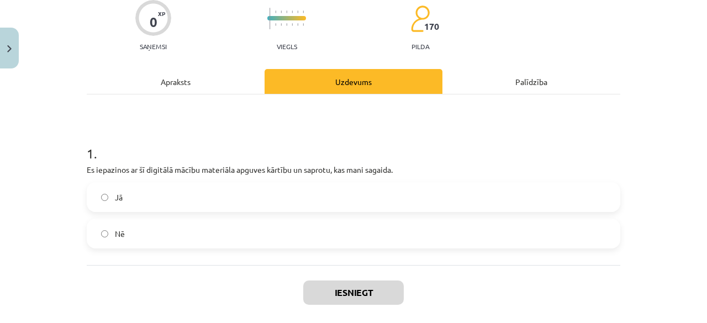 This screenshot has width=707, height=323. Describe the element at coordinates (354, 293) in the screenshot. I see `button: Iesniegt` at that location.